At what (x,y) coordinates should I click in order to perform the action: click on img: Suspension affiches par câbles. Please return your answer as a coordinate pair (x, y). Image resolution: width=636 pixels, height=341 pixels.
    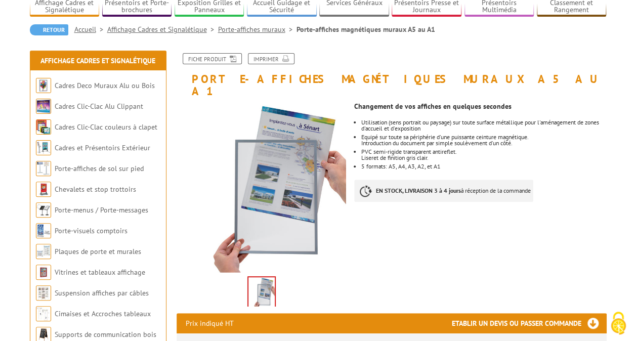
    Looking at the image, I should click on (44, 293).